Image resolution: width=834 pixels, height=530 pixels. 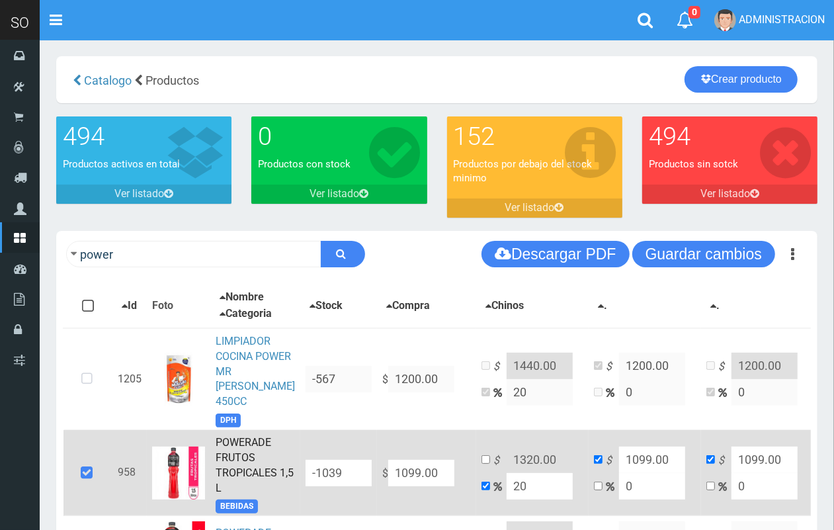 I want to click on font: Productos activos en total, so click(x=121, y=164).